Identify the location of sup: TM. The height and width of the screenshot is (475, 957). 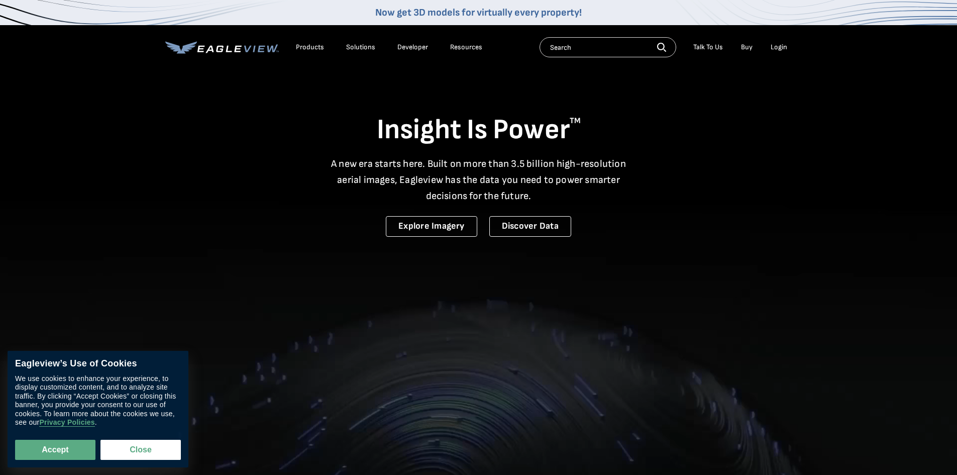
(575, 121).